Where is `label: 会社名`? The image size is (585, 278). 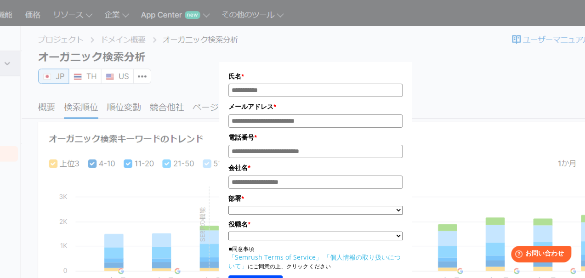
label: 会社名 is located at coordinates (315, 168).